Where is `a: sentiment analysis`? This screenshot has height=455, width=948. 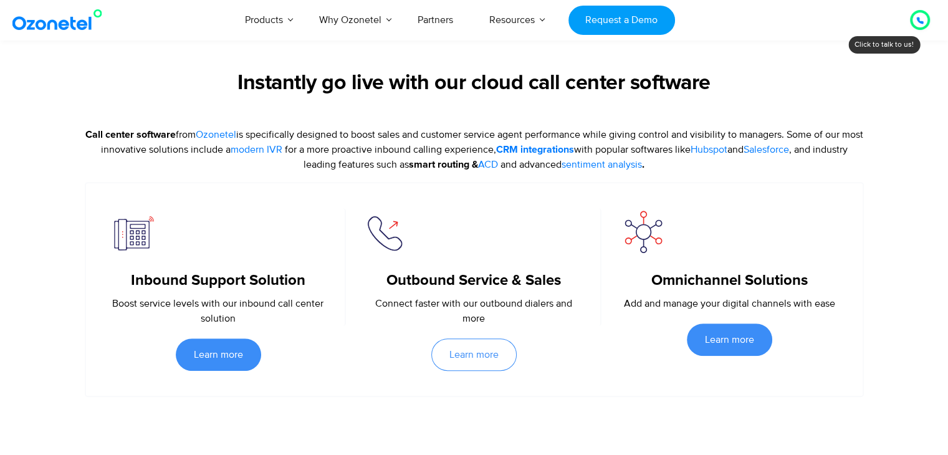 a: sentiment analysis is located at coordinates (602, 165).